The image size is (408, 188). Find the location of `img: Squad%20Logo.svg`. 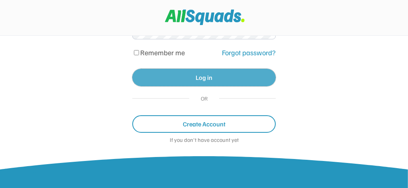

img: Squad%20Logo.svg is located at coordinates (205, 17).